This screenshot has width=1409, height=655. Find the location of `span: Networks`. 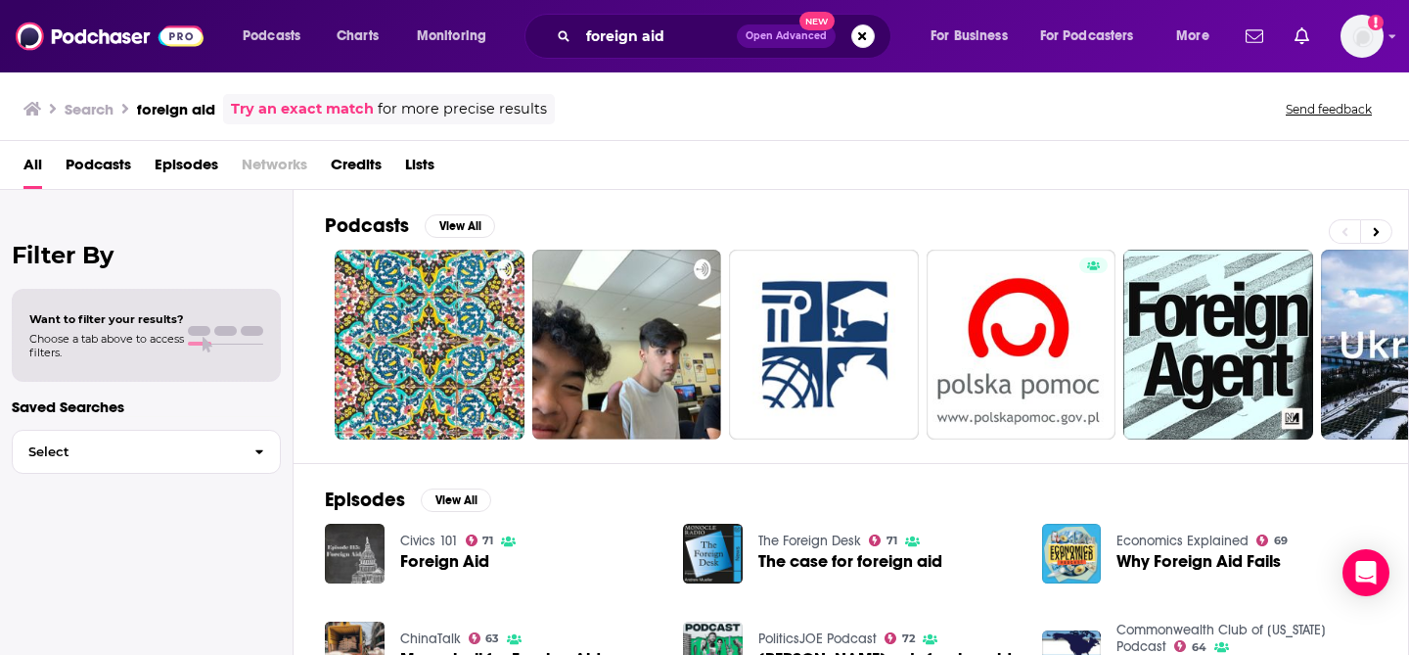

span: Networks is located at coordinates (274, 168).